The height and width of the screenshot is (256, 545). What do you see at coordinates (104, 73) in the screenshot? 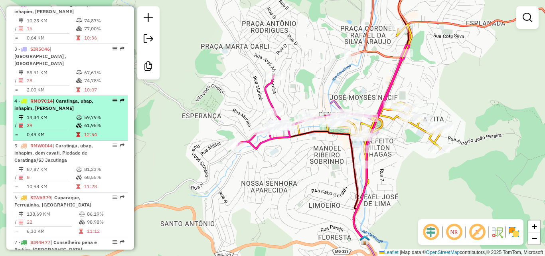
I see `td: 67,61%` at bounding box center [104, 73].